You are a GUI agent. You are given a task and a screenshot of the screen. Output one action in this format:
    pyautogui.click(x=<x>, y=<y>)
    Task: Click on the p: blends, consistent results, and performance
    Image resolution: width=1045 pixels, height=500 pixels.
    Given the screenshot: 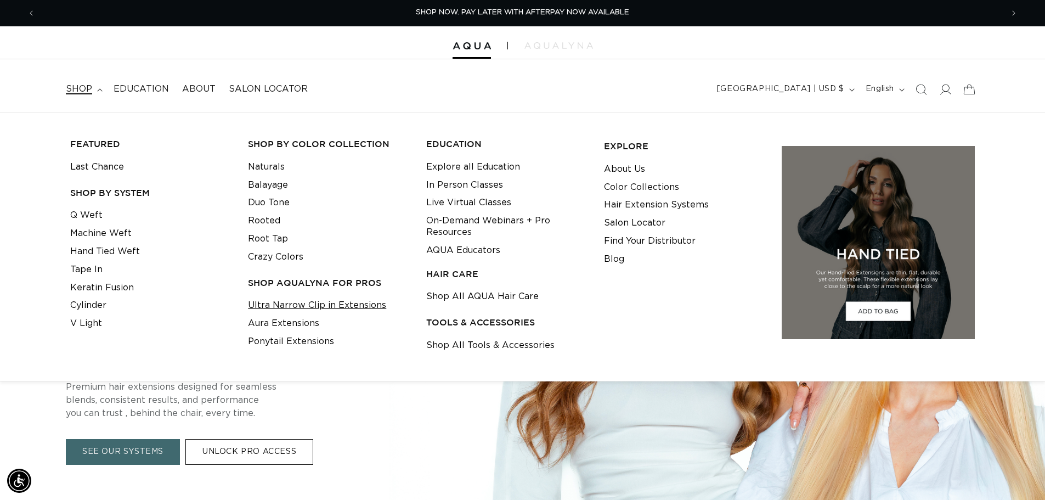 What is the action you would take?
    pyautogui.click(x=230, y=401)
    